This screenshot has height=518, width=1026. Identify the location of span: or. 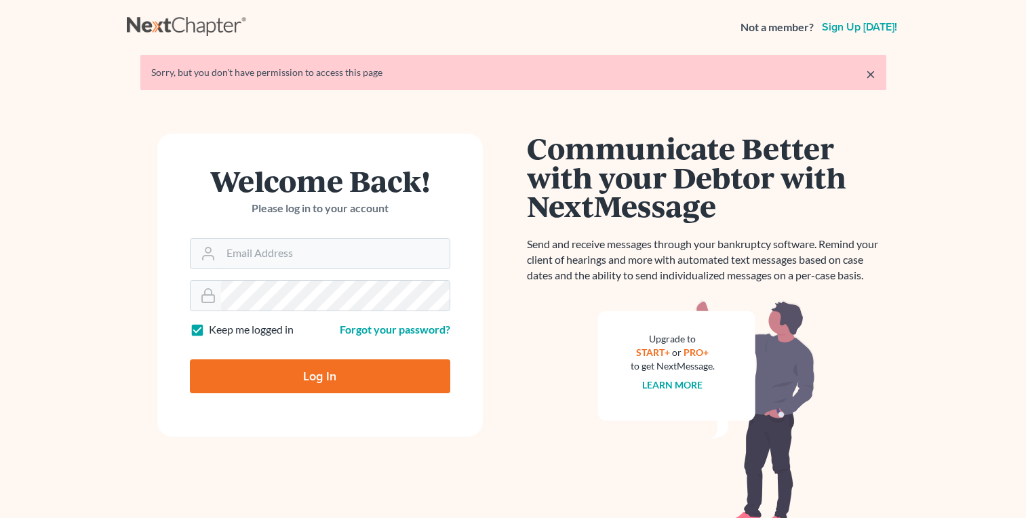
(677, 352).